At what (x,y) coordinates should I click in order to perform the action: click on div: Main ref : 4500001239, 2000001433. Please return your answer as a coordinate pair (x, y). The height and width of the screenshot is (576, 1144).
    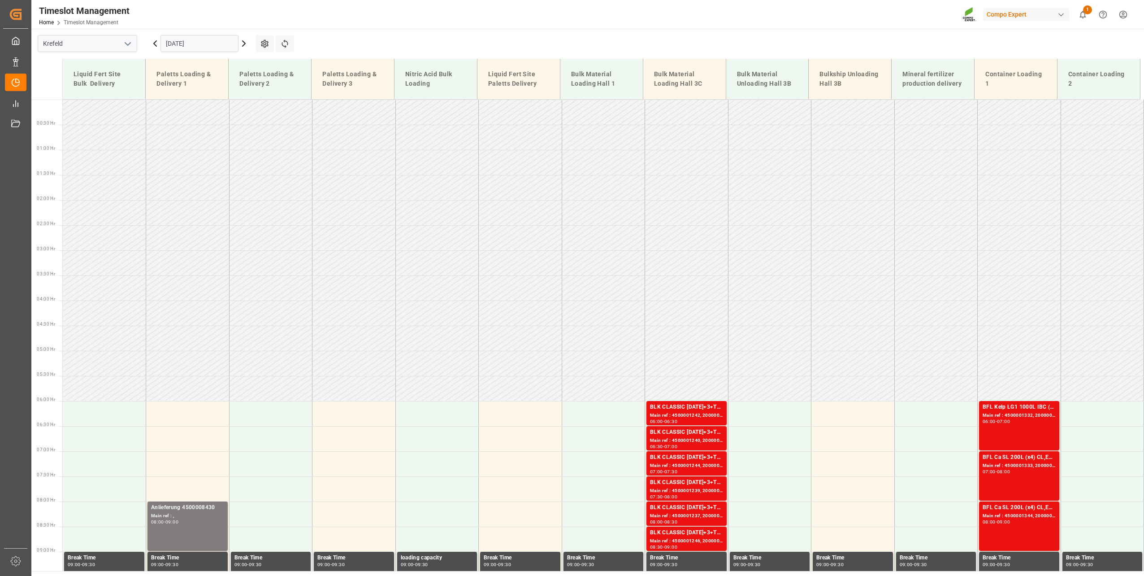
    Looking at the image, I should click on (686, 490).